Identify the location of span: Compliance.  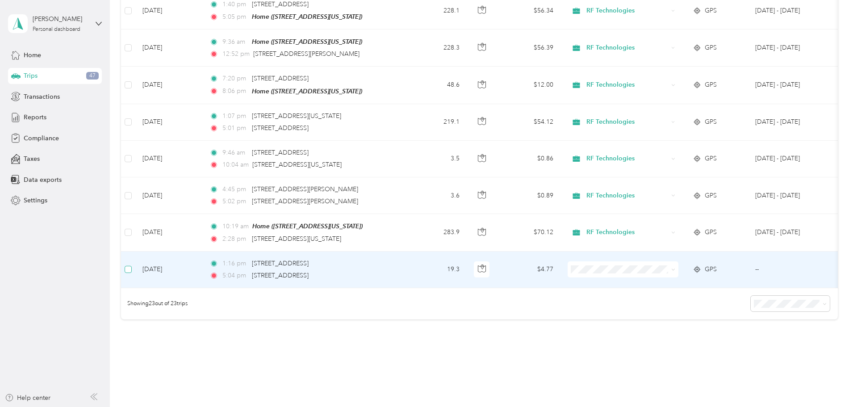
(41, 138).